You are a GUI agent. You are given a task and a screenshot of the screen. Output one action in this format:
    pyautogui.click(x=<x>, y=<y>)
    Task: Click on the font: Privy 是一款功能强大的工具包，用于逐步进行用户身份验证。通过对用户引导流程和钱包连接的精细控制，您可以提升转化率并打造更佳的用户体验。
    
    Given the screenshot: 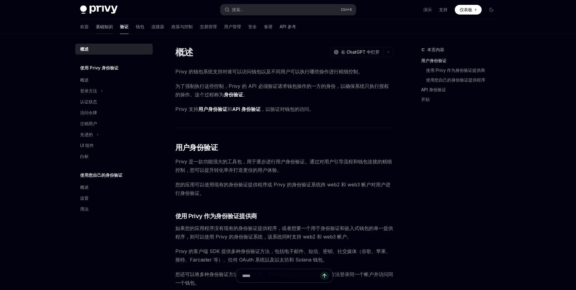 What is the action you would take?
    pyautogui.click(x=284, y=165)
    